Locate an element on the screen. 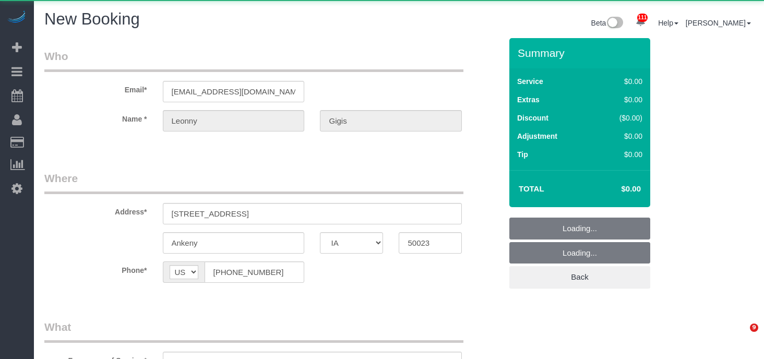  h4: $0.00 is located at coordinates (615, 189).